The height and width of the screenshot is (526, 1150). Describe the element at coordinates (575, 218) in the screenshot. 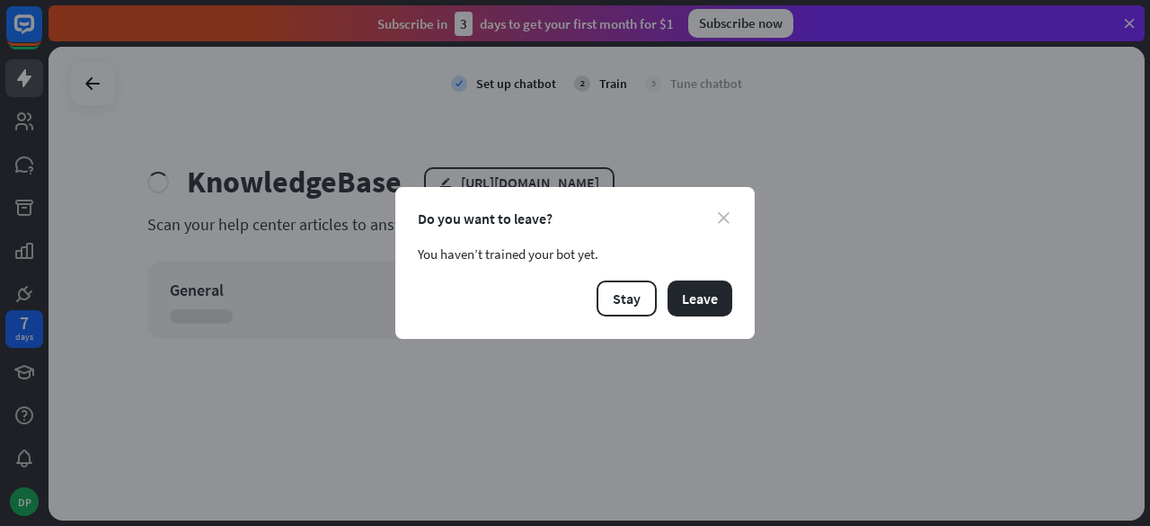

I see `div: Do you want to leave?` at that location.